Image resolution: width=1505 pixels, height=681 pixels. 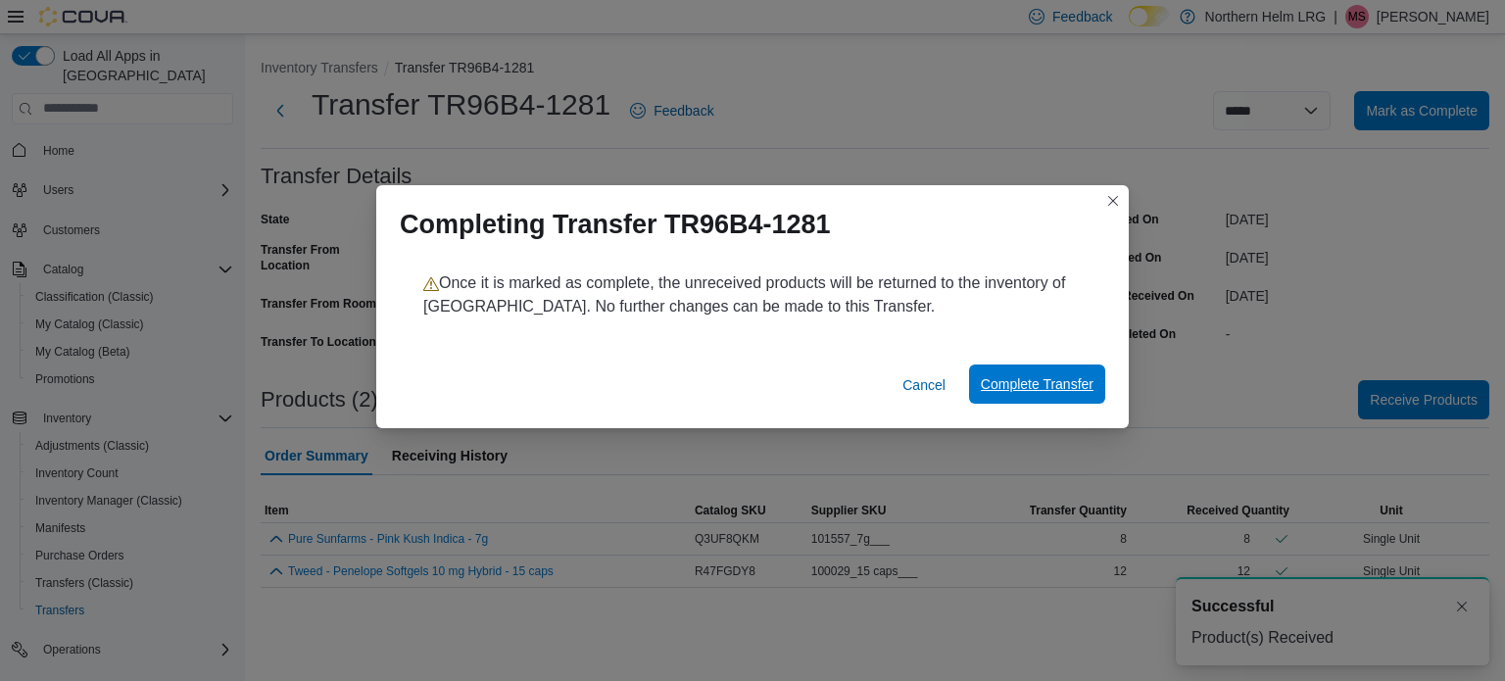 I want to click on button: Complete Transfer, so click(x=1037, y=384).